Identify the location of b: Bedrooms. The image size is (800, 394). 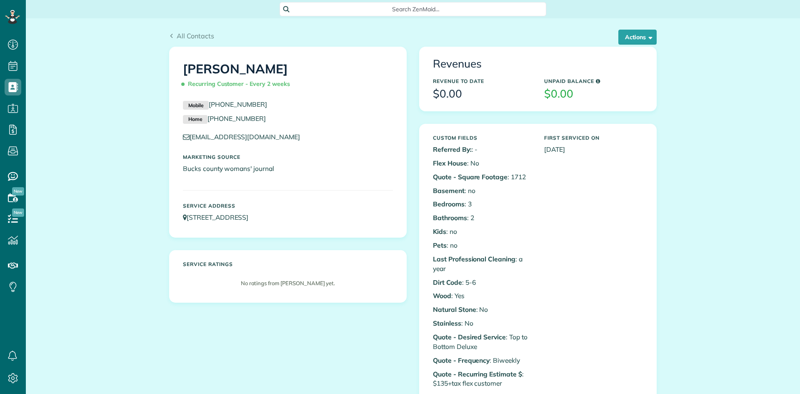
(449, 204).